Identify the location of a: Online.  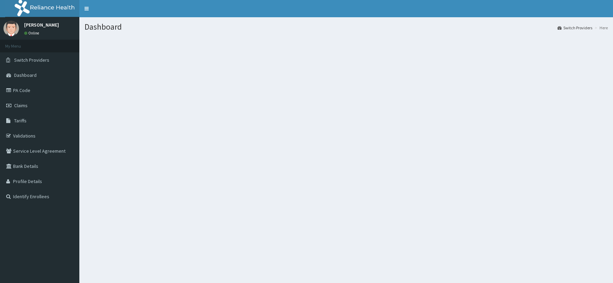
(32, 33).